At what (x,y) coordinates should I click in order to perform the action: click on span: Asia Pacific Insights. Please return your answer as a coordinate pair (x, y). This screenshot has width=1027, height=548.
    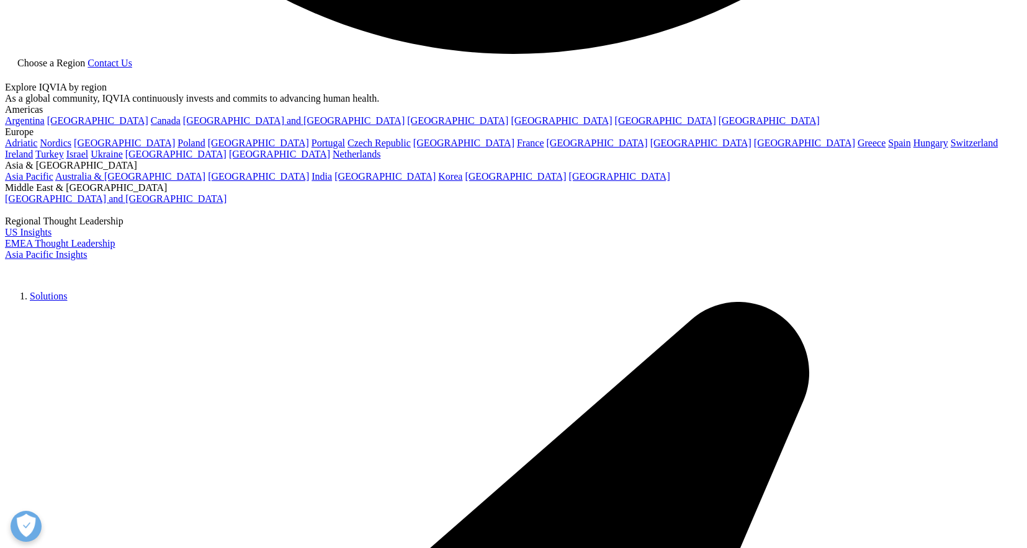
    Looking at the image, I should click on (46, 254).